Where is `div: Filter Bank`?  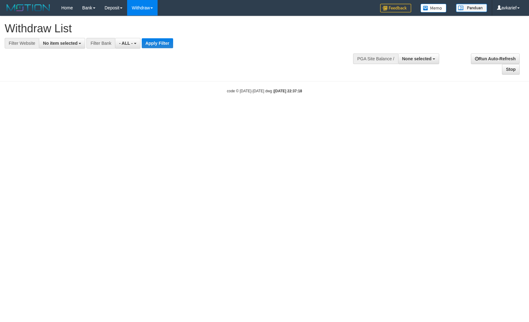 div: Filter Bank is located at coordinates (101, 43).